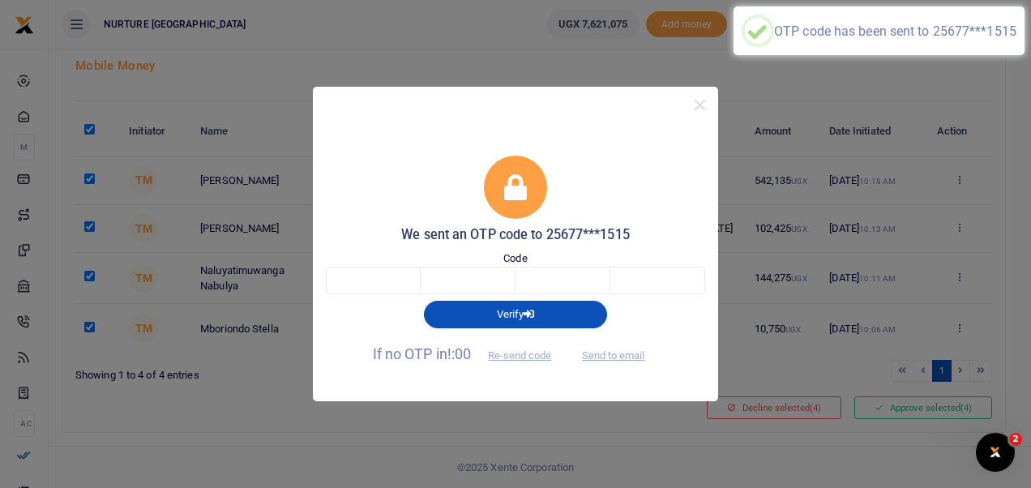 The width and height of the screenshot is (1031, 488). I want to click on button: Close, so click(699, 105).